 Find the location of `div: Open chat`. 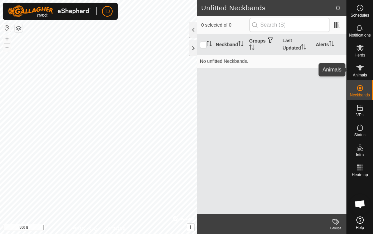

div: Open chat is located at coordinates (360, 204).